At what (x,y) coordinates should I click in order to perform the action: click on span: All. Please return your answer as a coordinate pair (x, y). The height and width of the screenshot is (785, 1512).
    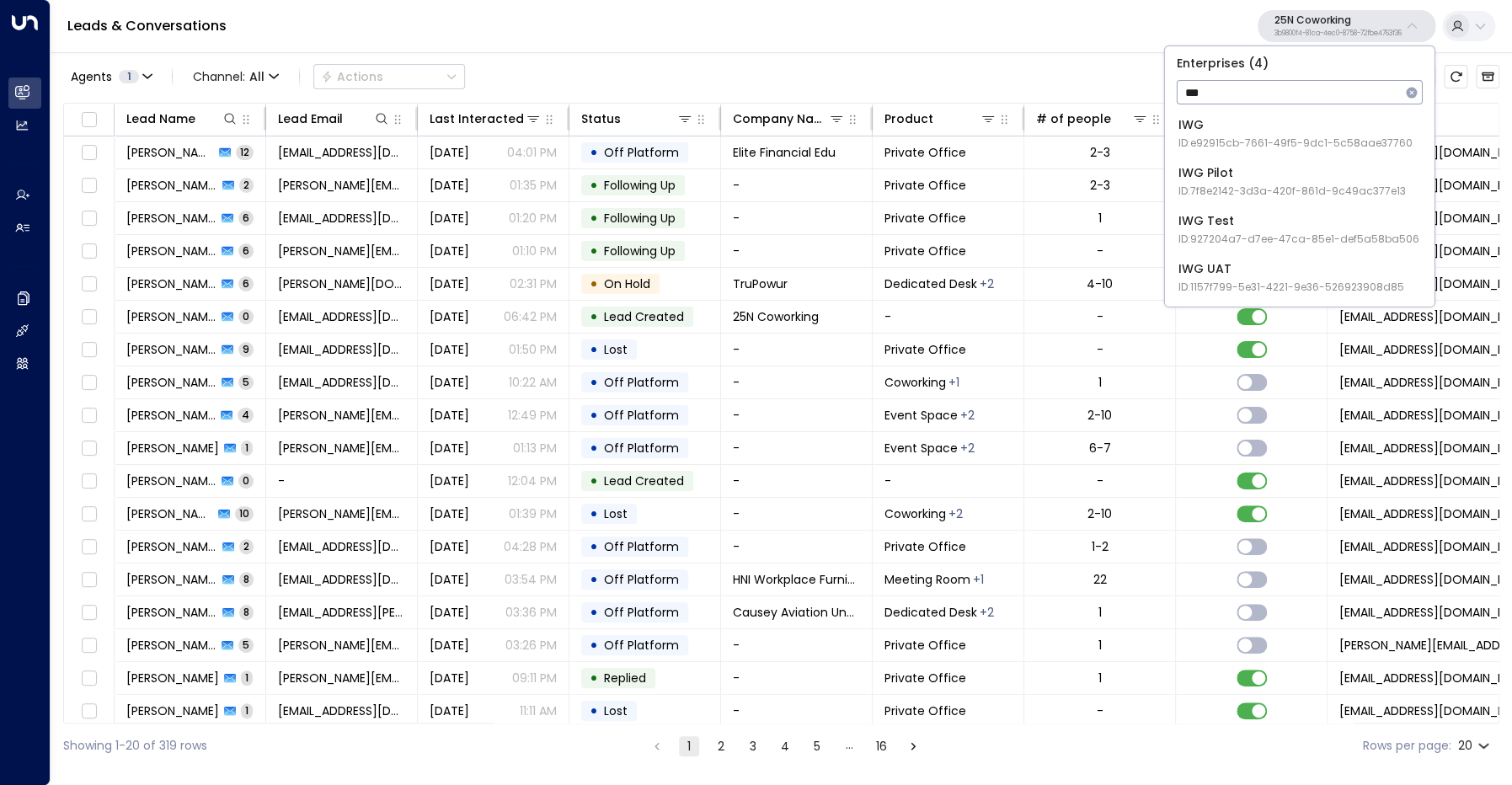
    Looking at the image, I should click on (257, 77).